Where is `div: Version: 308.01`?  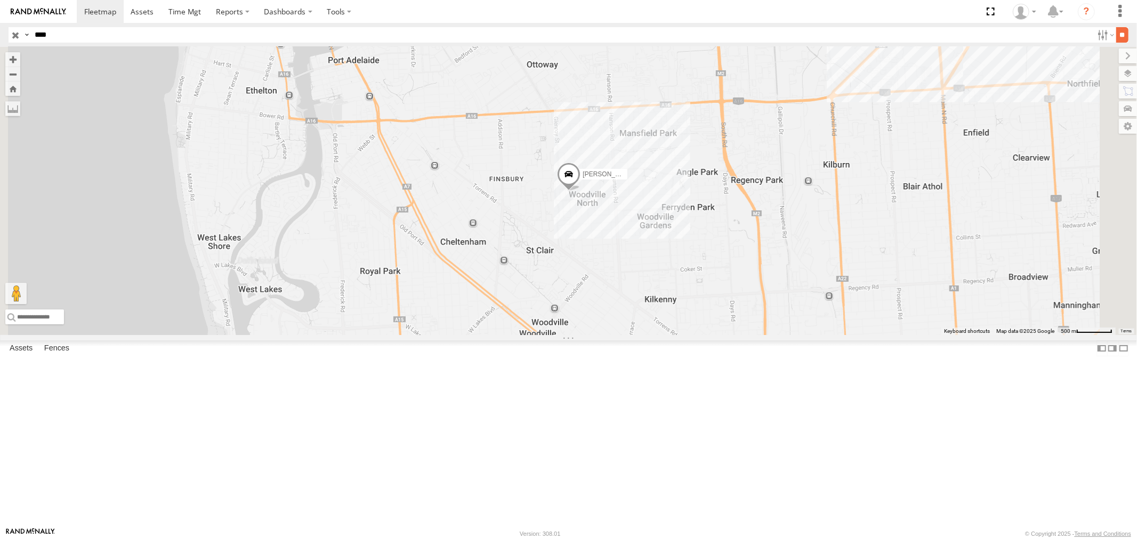
div: Version: 308.01 is located at coordinates (540, 534).